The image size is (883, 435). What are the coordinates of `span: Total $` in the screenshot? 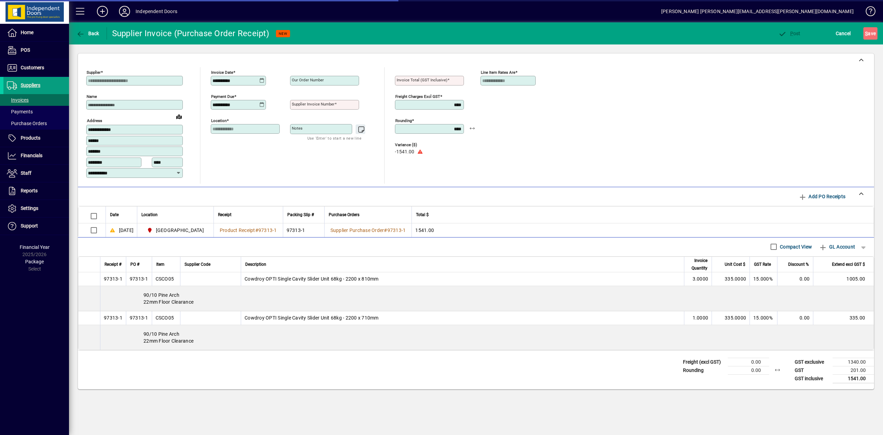 It's located at (422, 215).